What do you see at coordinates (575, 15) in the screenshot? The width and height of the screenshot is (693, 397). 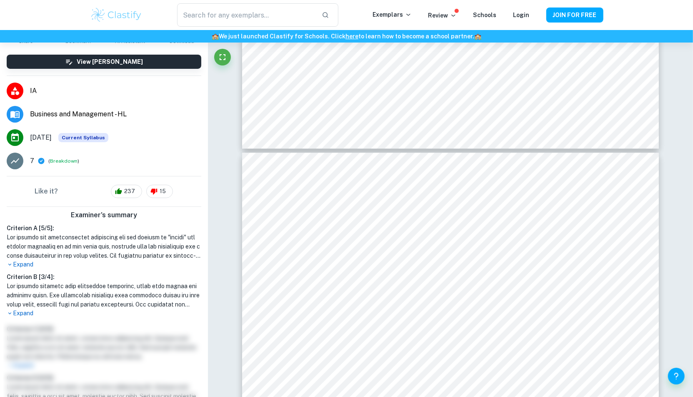 I see `button: JOIN FOR FREE` at bounding box center [575, 15].